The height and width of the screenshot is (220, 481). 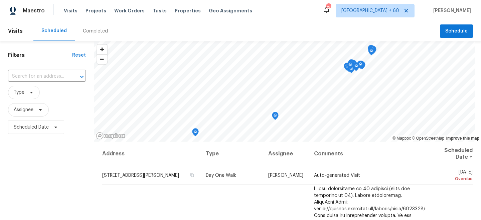 I want to click on th: Scheduled Date ↑, so click(x=450, y=153).